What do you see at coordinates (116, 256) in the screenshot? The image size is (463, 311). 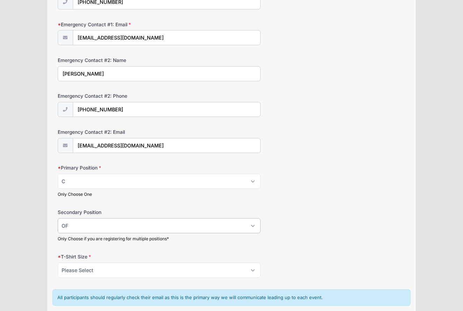 I see `label: T-Shirt Size` at bounding box center [116, 256].